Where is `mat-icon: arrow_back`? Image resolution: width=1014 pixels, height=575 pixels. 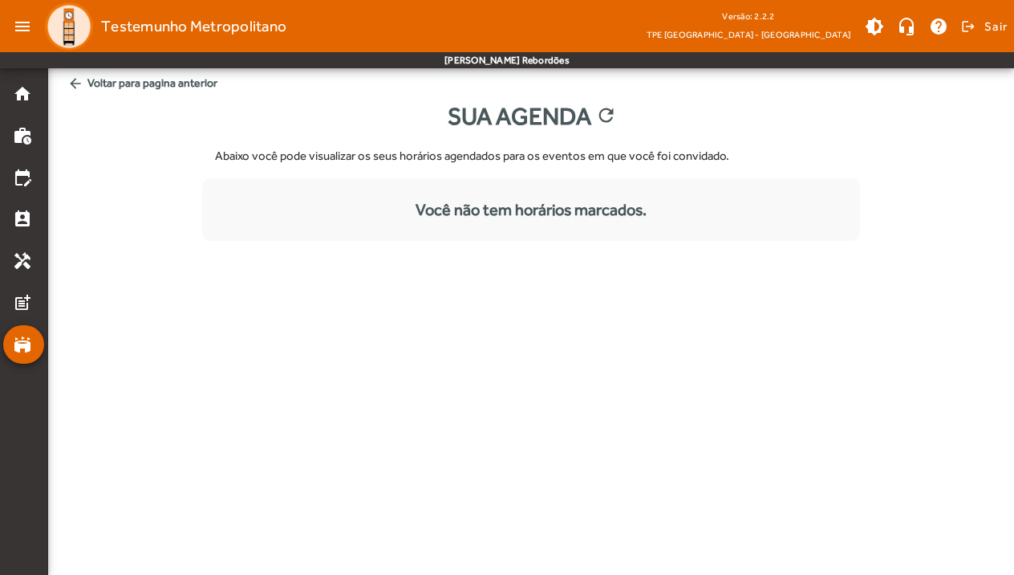 mat-icon: arrow_back is located at coordinates (75, 83).